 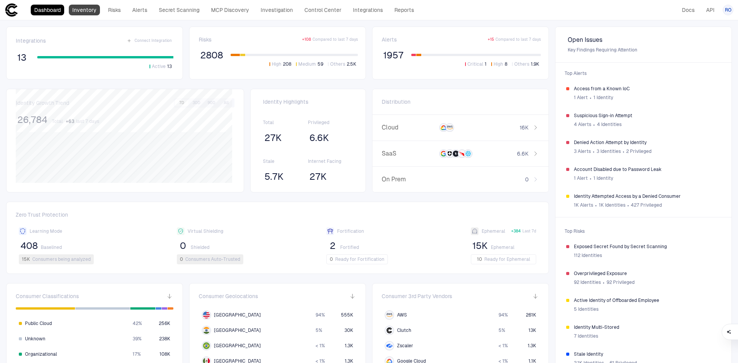 What do you see at coordinates (140, 10) in the screenshot?
I see `a: Alerts` at bounding box center [140, 10].